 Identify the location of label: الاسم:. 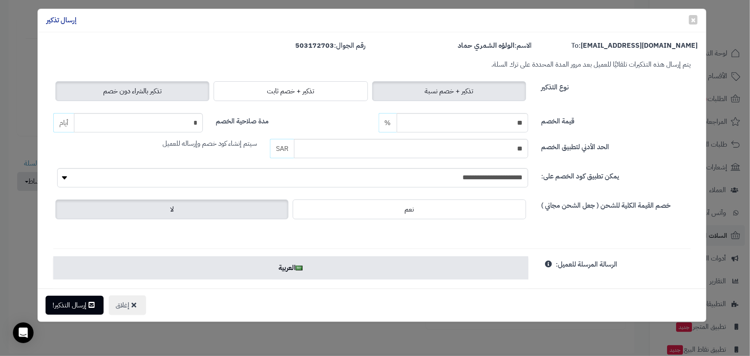
(495, 46).